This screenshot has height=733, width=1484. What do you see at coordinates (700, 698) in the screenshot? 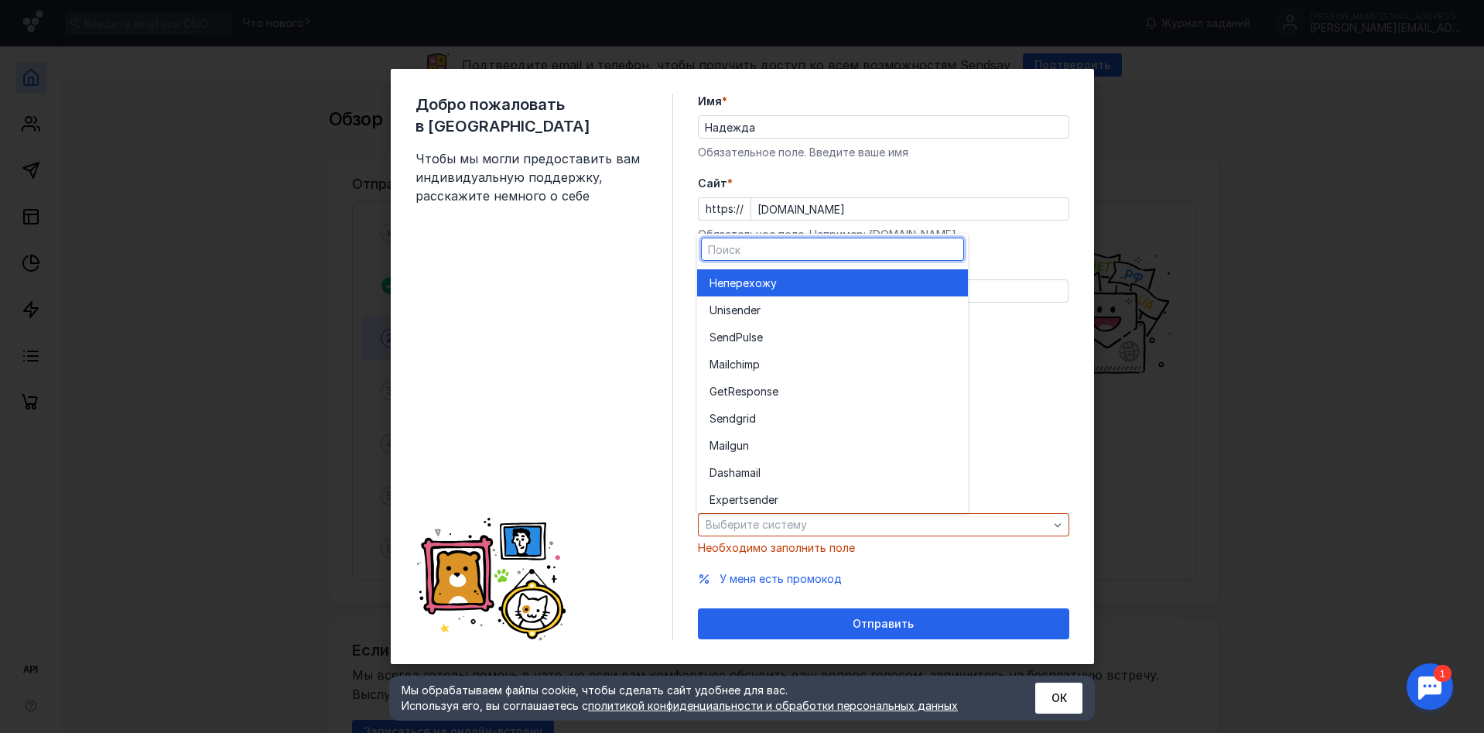
I see `div: Мы обрабатываем файлы cookie, чтобы сделать сайт удобнее для вас. Используя его, вы соглашаетесь c` at bounding box center [700, 698].